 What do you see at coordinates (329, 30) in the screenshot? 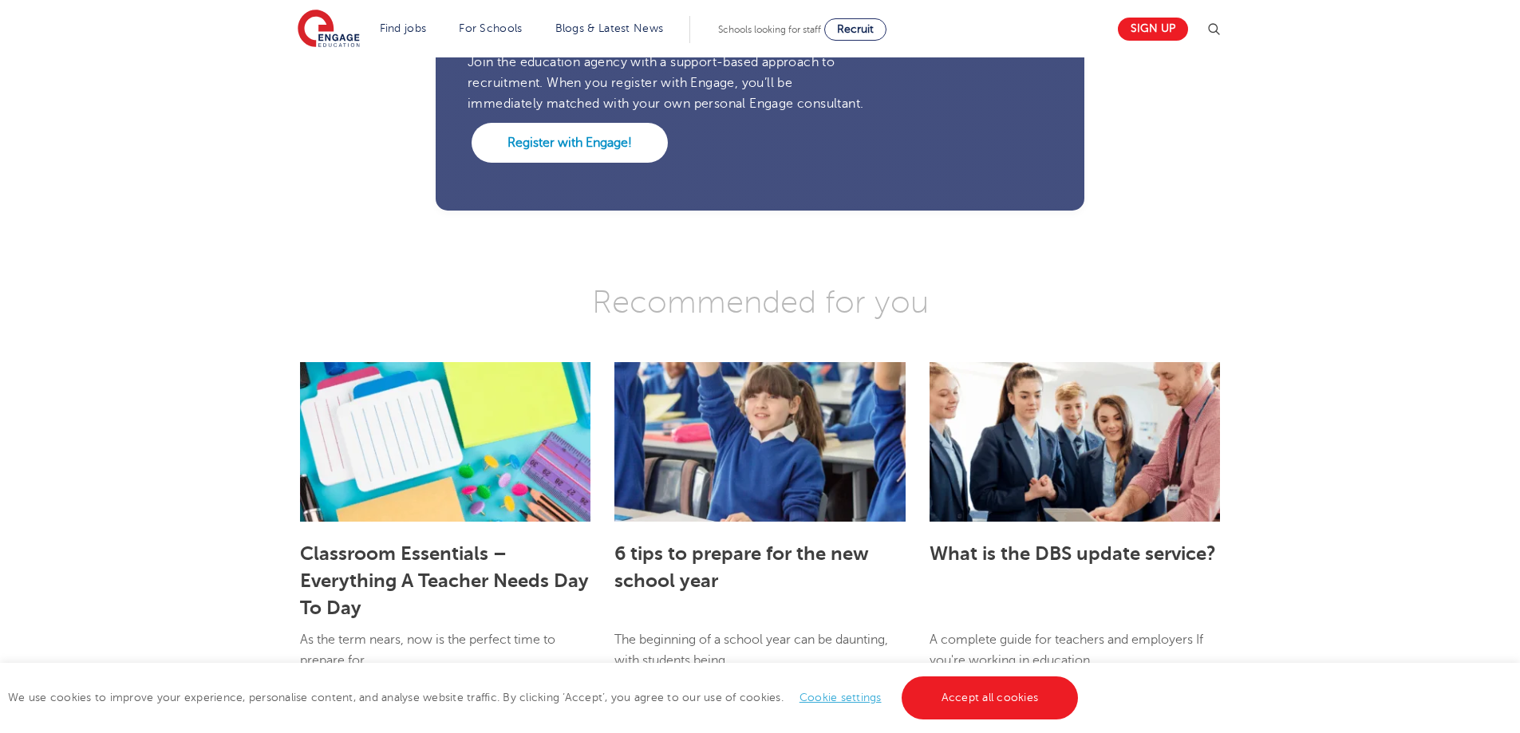
I see `img: Engage Education` at bounding box center [329, 30].